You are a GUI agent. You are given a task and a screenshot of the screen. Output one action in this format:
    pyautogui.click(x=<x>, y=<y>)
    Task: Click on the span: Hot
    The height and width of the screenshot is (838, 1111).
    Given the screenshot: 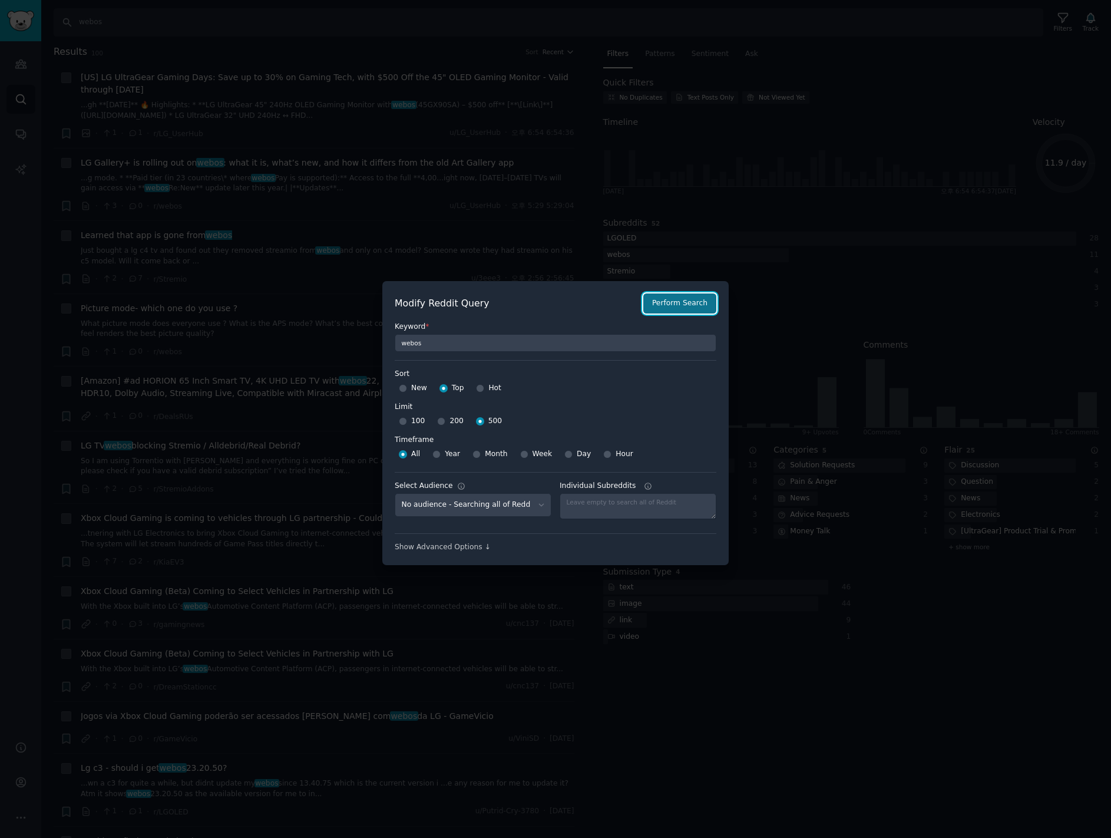 What is the action you would take?
    pyautogui.click(x=495, y=388)
    